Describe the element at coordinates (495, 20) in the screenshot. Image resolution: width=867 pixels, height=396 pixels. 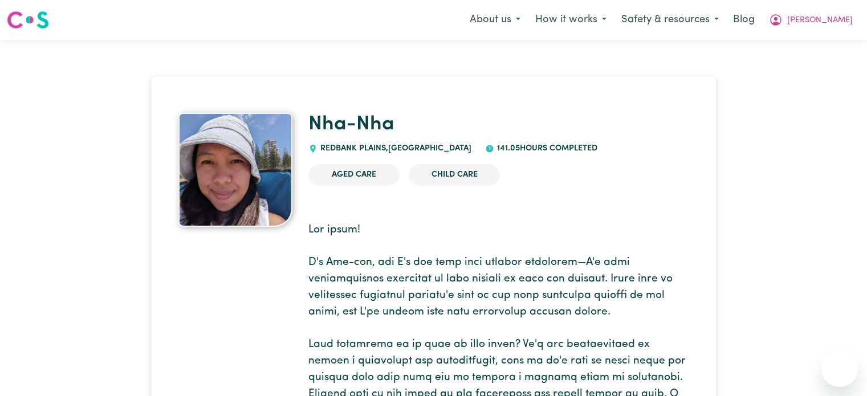
I see `button: About us` at that location.